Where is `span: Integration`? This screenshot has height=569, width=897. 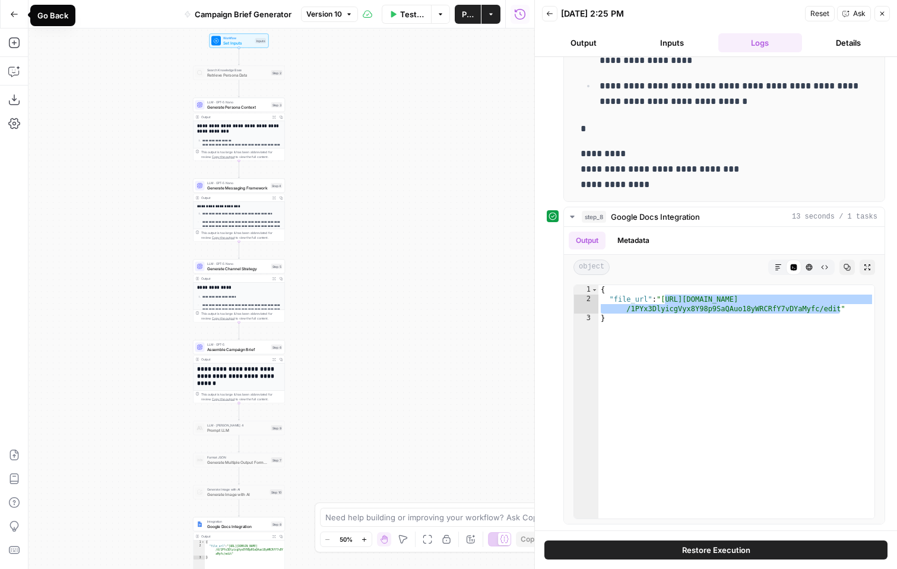
span: Integration is located at coordinates (238, 521).